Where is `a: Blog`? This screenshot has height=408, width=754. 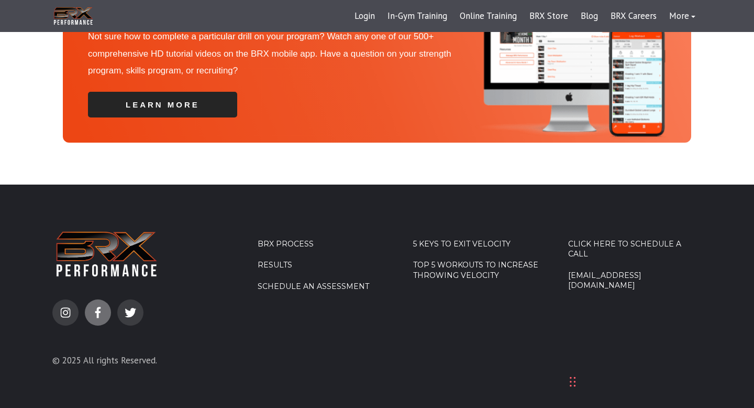
a: Blog is located at coordinates (589, 16).